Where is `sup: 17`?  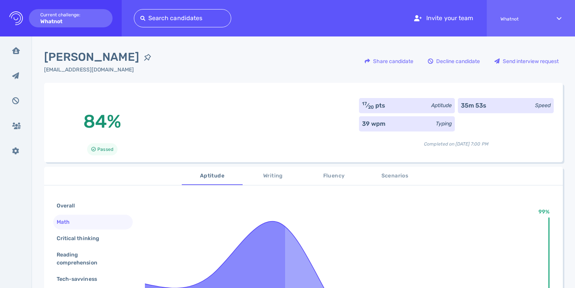 sup: 17 is located at coordinates (364, 104).